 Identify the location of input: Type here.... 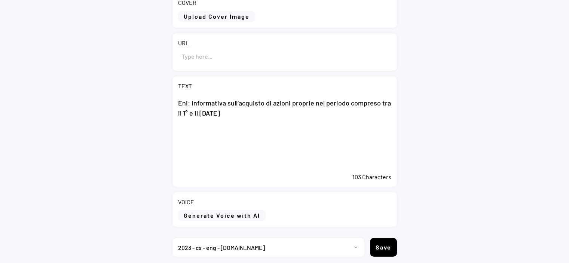
(285, 56).